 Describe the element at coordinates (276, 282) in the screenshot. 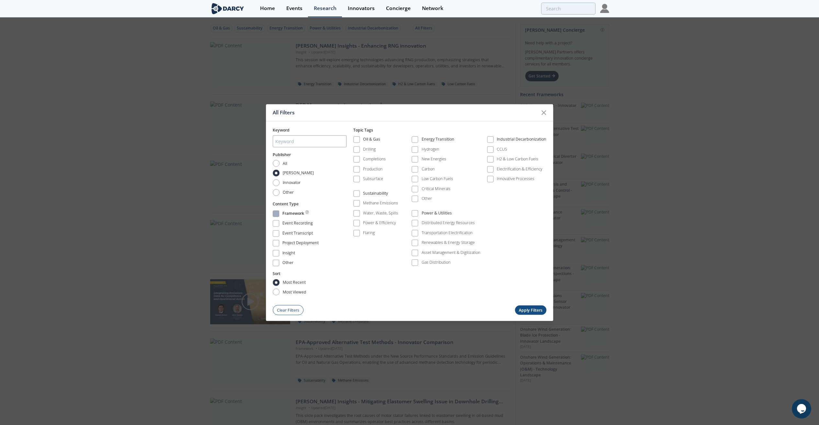

I see `input: most recent` at that location.